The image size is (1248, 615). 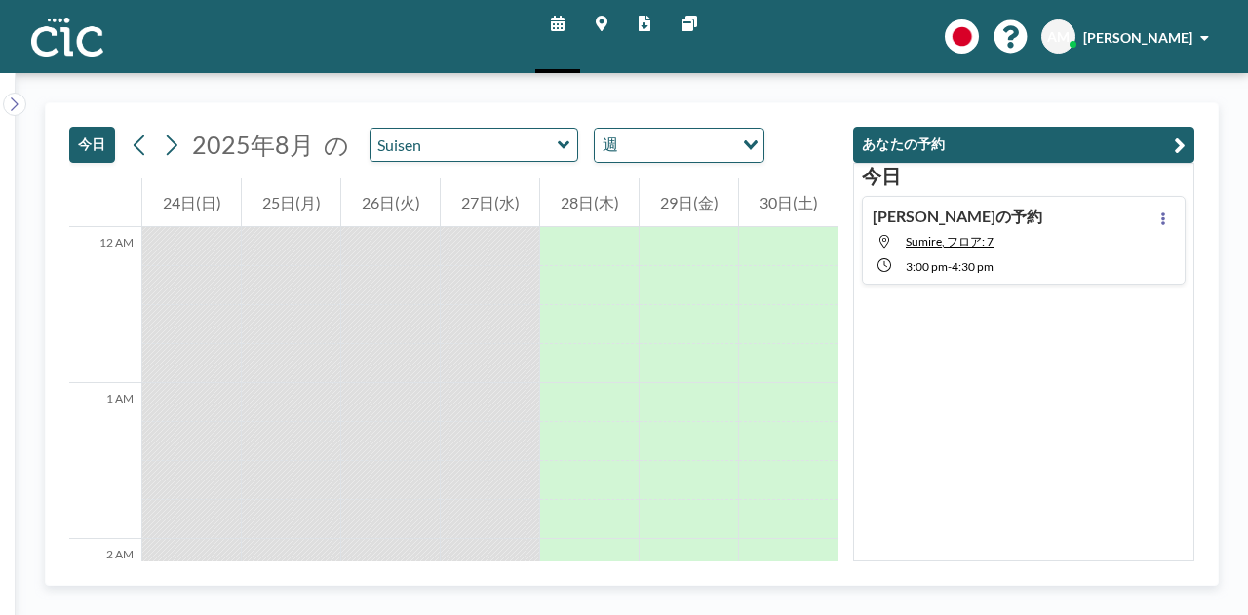 I want to click on span: の, so click(x=336, y=144).